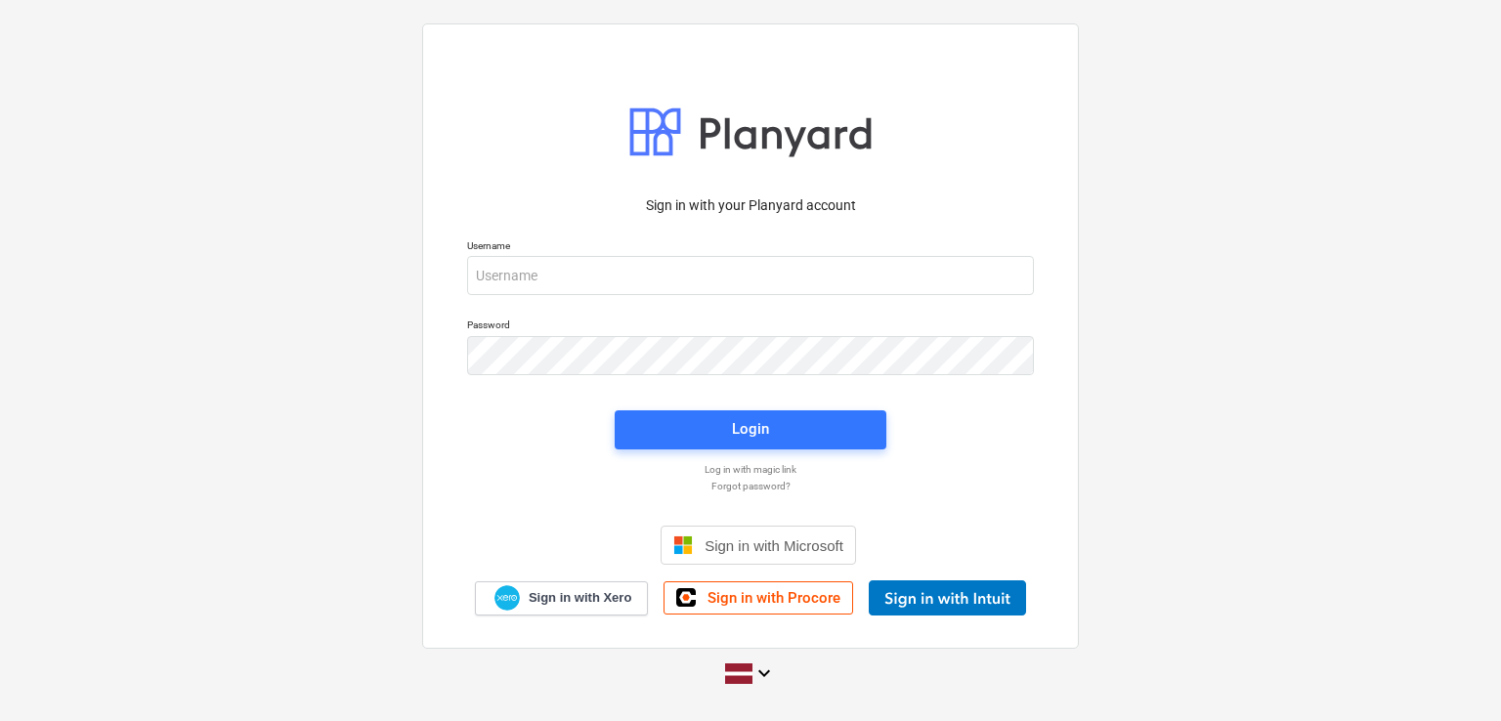 This screenshot has width=1501, height=721. Describe the element at coordinates (750, 469) in the screenshot. I see `p: Log in with magic link` at that location.